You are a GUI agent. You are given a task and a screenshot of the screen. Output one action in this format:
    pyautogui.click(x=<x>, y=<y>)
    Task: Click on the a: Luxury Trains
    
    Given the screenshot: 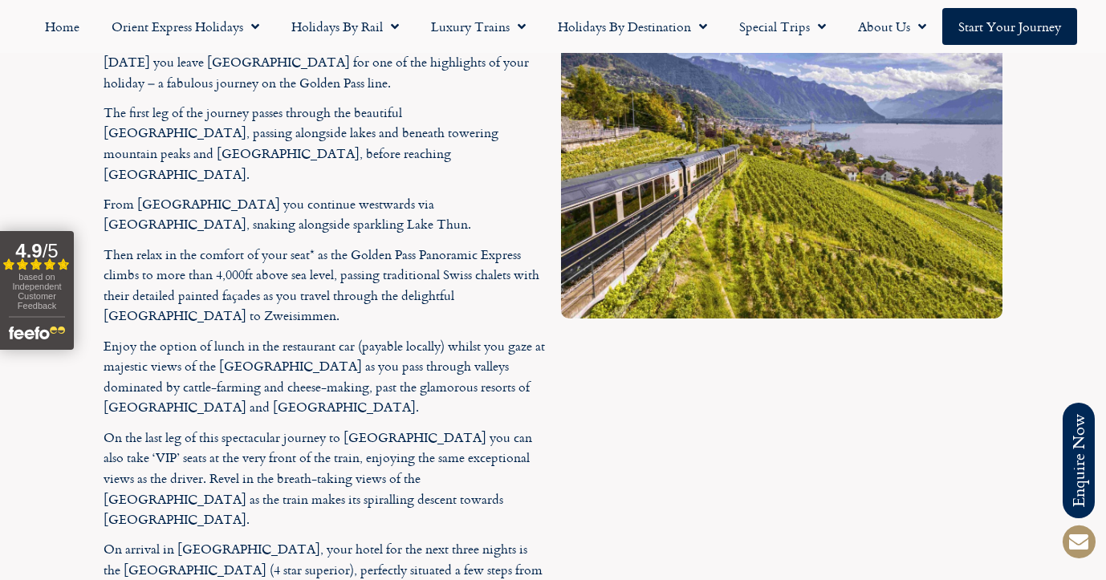 What is the action you would take?
    pyautogui.click(x=478, y=26)
    